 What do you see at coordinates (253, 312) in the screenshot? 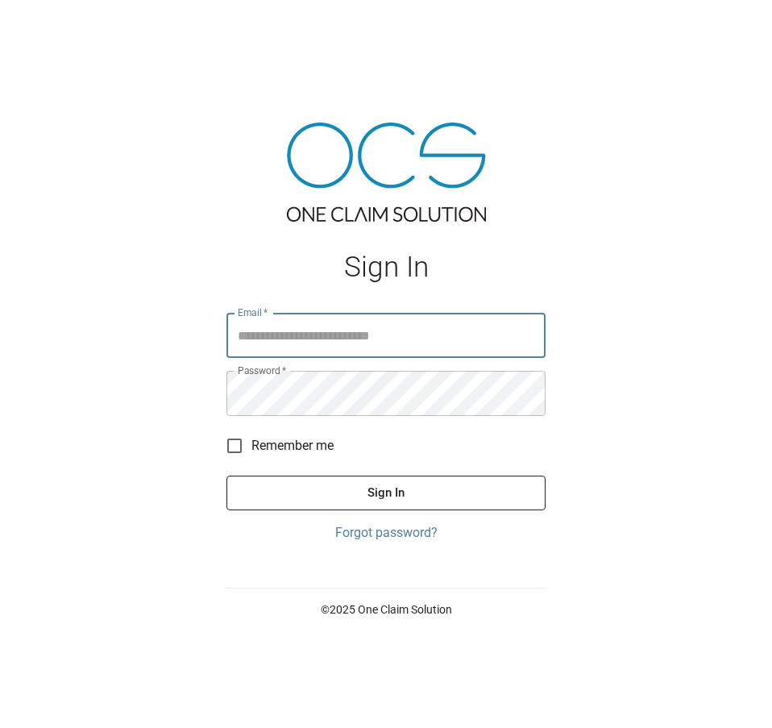
I see `label: Email` at bounding box center [253, 312].